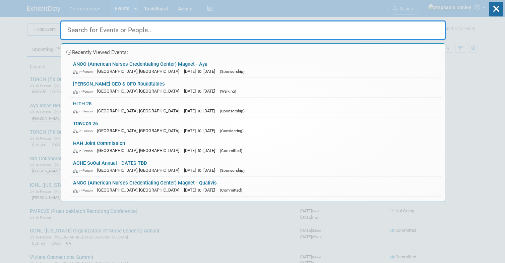 The width and height of the screenshot is (505, 263). Describe the element at coordinates (253, 30) in the screenshot. I see `input: Search for Events or People...` at that location.